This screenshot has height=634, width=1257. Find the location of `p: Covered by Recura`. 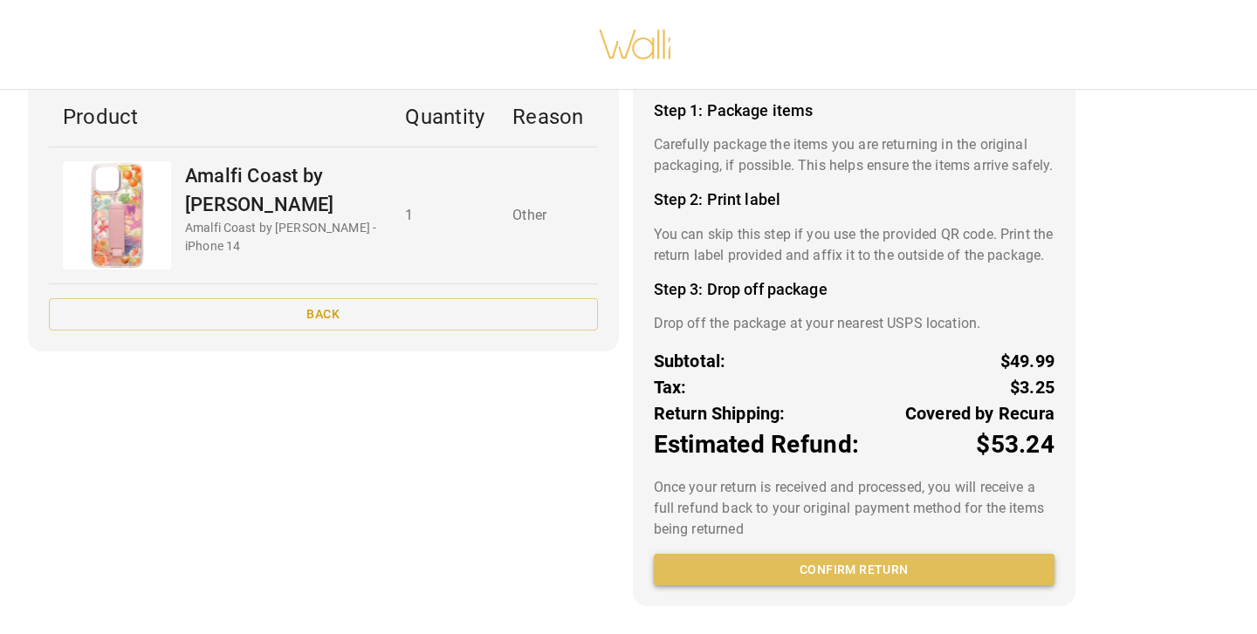

p: Covered by Recura is located at coordinates (979, 414).